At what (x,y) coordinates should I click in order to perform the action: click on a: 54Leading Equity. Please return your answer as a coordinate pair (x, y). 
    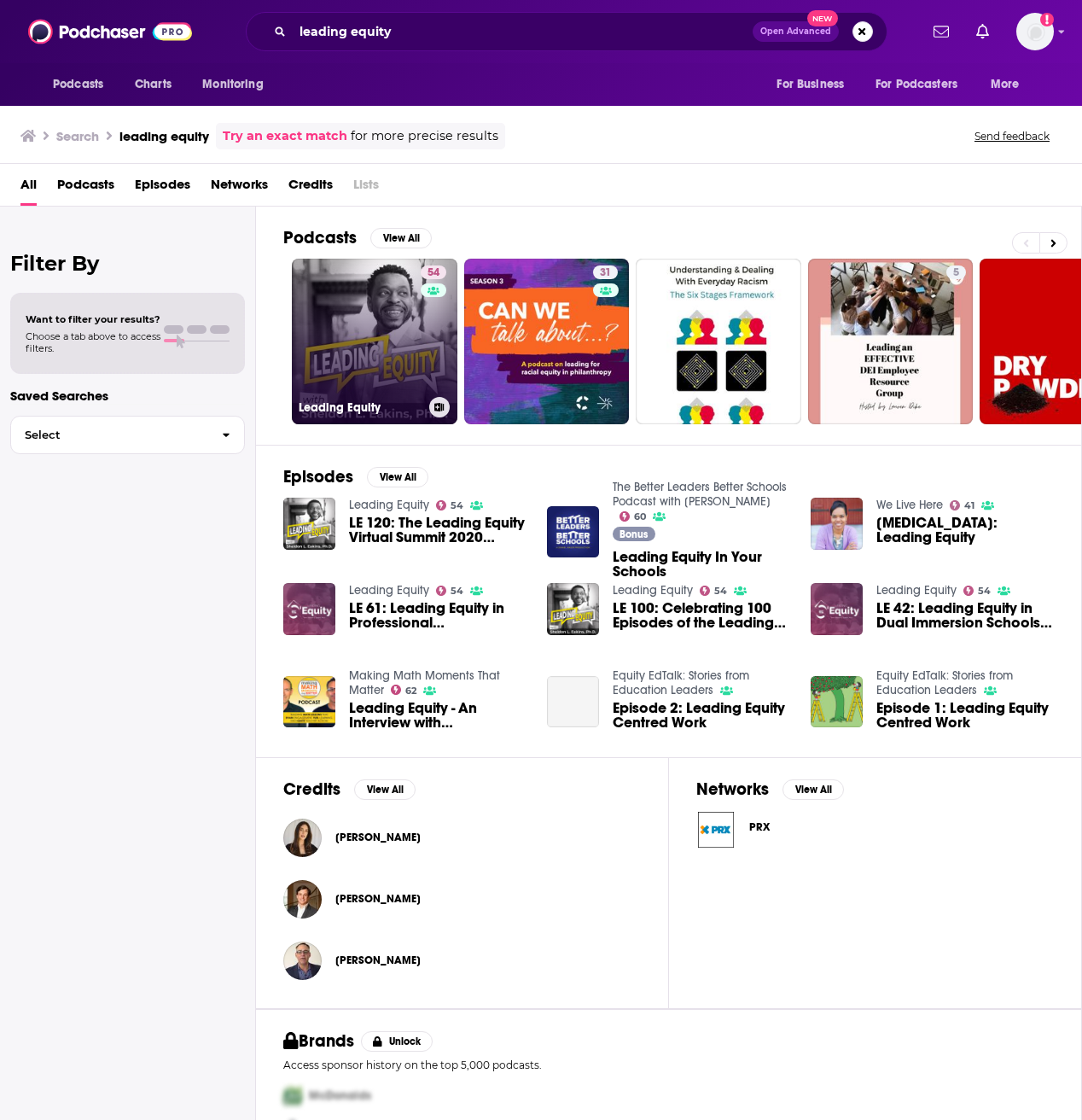
    Looking at the image, I should click on (375, 341).